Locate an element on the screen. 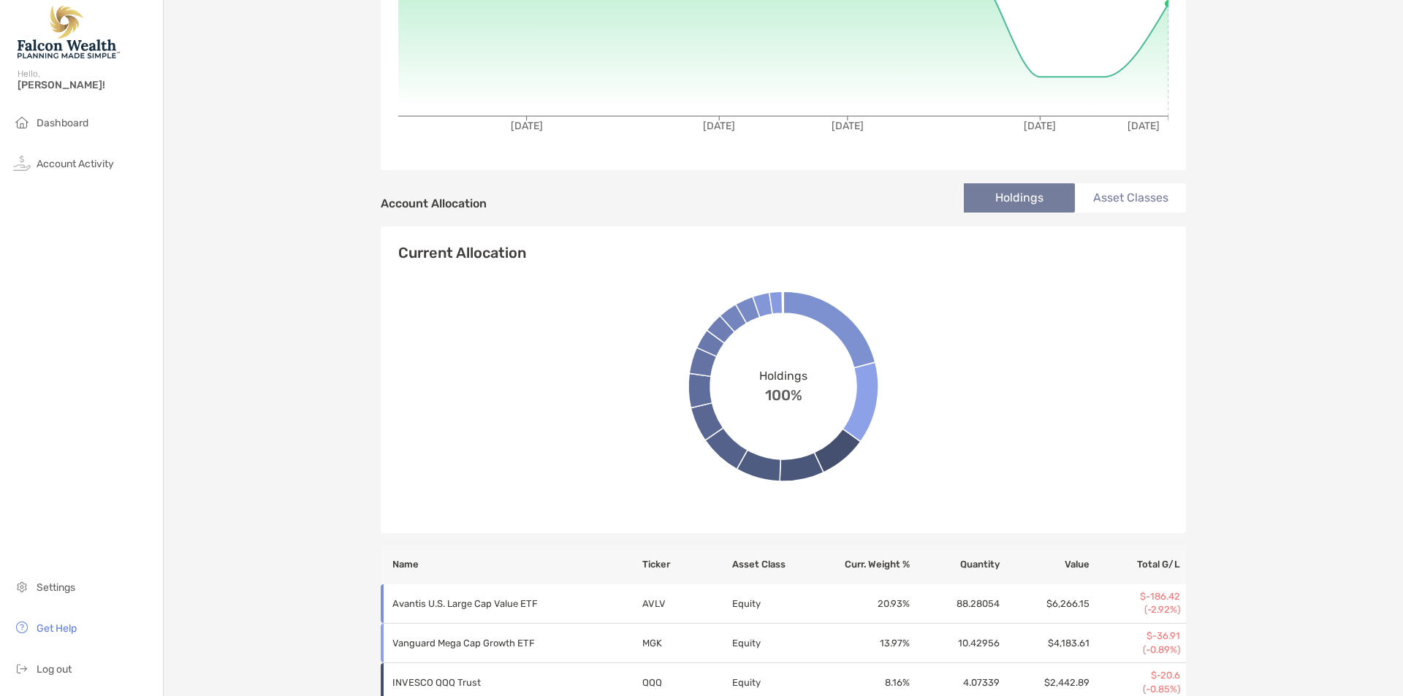  td: 10.42956 is located at coordinates (955, 644).